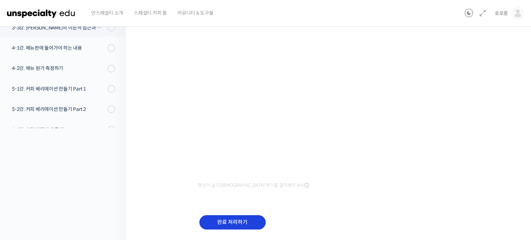  Describe the element at coordinates (59, 130) in the screenshot. I see `div: 5-3강. 크림 맛집의 모든 것` at that location.